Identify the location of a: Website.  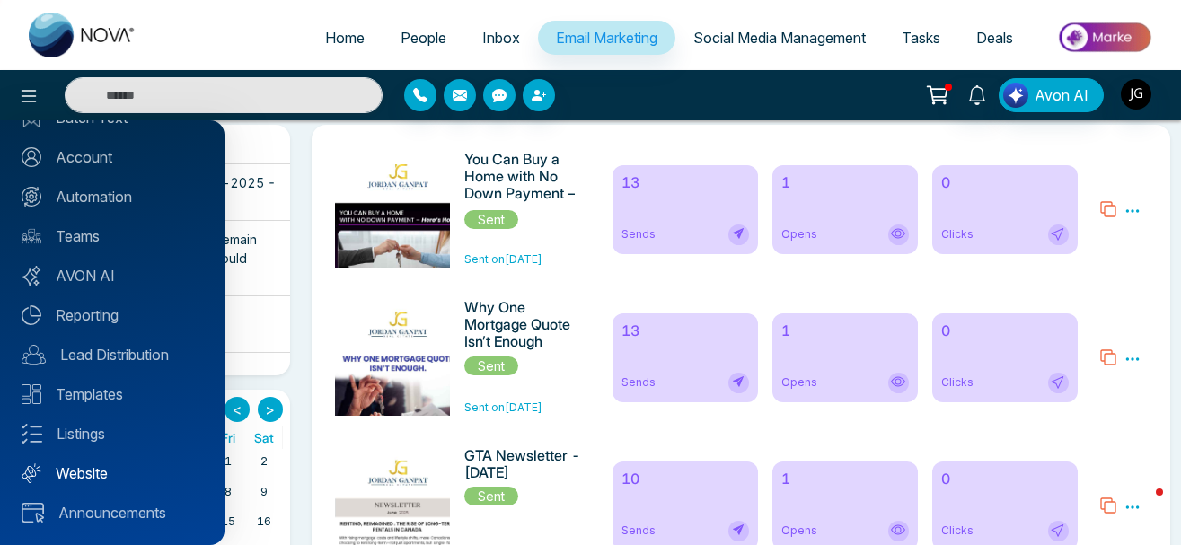
(112, 473).